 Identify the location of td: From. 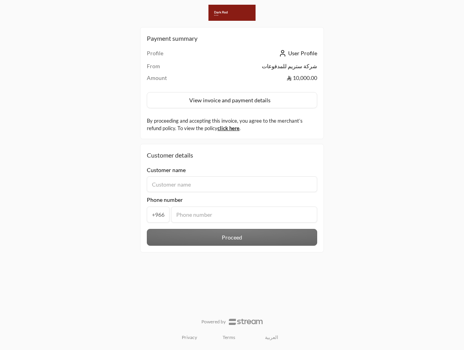
(169, 68).